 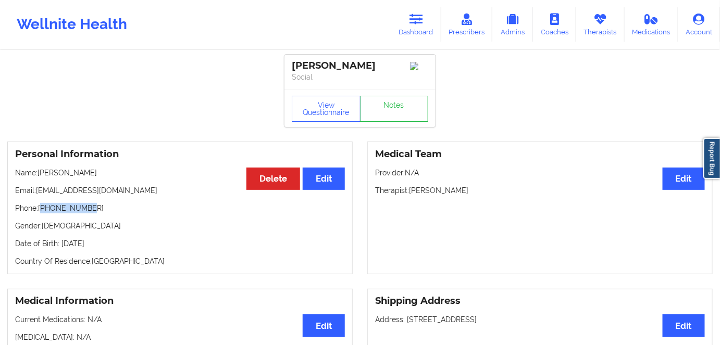 I want to click on button: Delete, so click(x=273, y=179).